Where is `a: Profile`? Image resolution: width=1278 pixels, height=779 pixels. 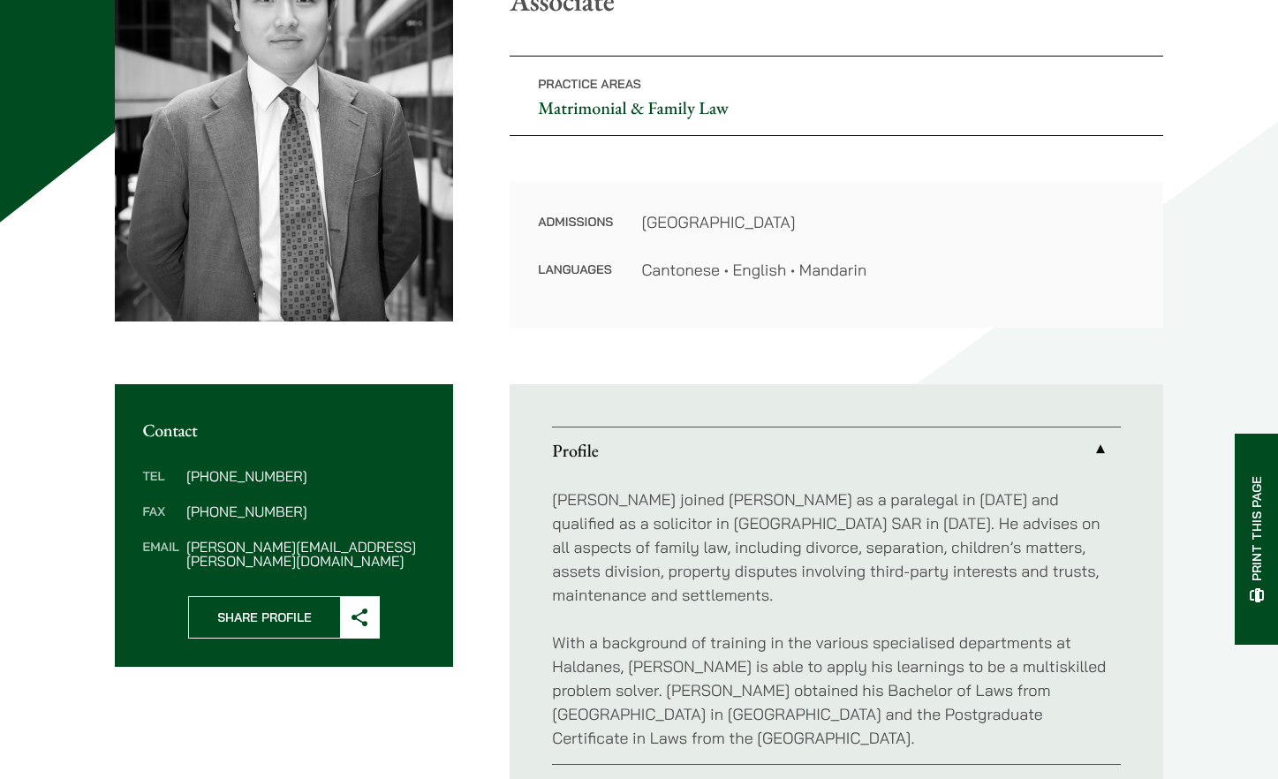
a: Profile is located at coordinates (836, 450).